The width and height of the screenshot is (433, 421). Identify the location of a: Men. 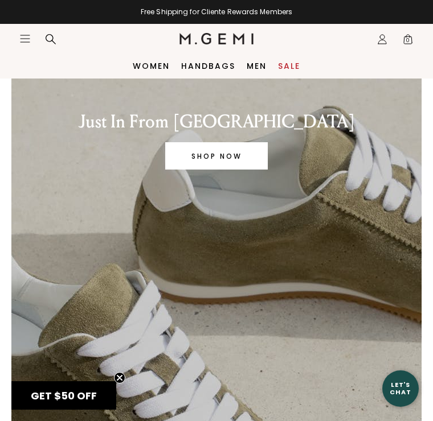
(256, 66).